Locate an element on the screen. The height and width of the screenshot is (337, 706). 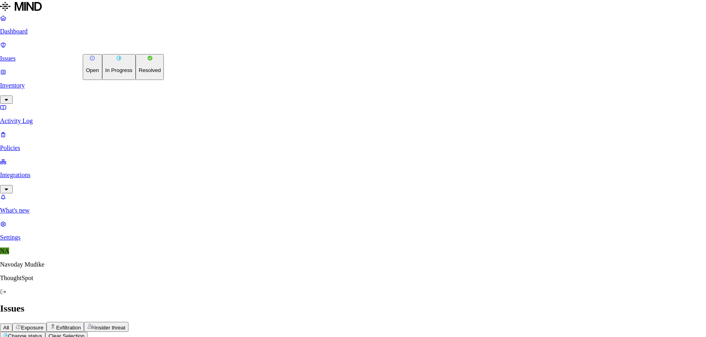
div: Change status is located at coordinates (123, 67).